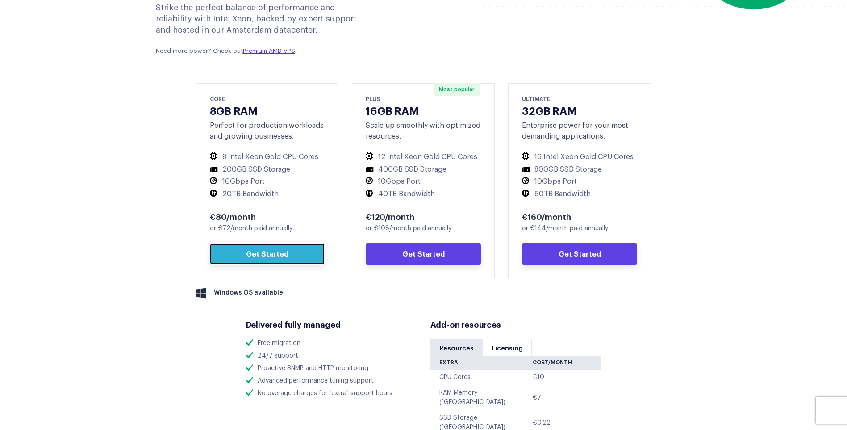 The width and height of the screenshot is (847, 430). What do you see at coordinates (580, 157) in the screenshot?
I see `li: 16 Intel Xeon Gold CPU Cores` at bounding box center [580, 157].